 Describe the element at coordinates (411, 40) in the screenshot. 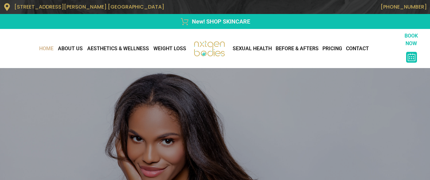

I see `p: BOOK NOW` at that location.